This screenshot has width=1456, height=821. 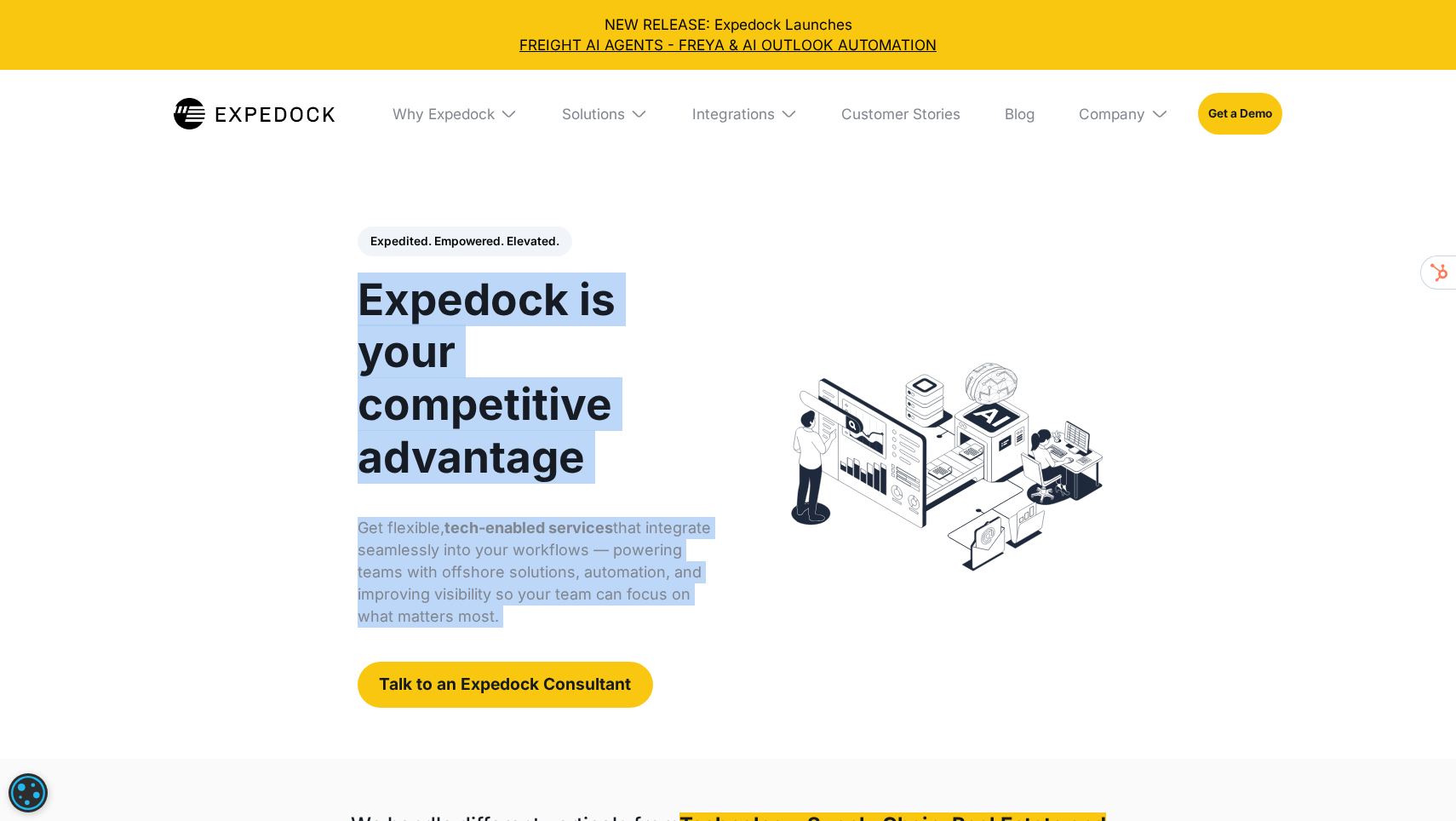 I want to click on div: NEW RELEASE: Expedock Launches, so click(x=728, y=35).